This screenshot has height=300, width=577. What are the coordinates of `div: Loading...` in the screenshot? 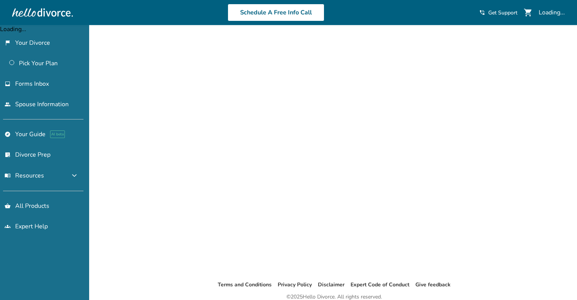 It's located at (552, 13).